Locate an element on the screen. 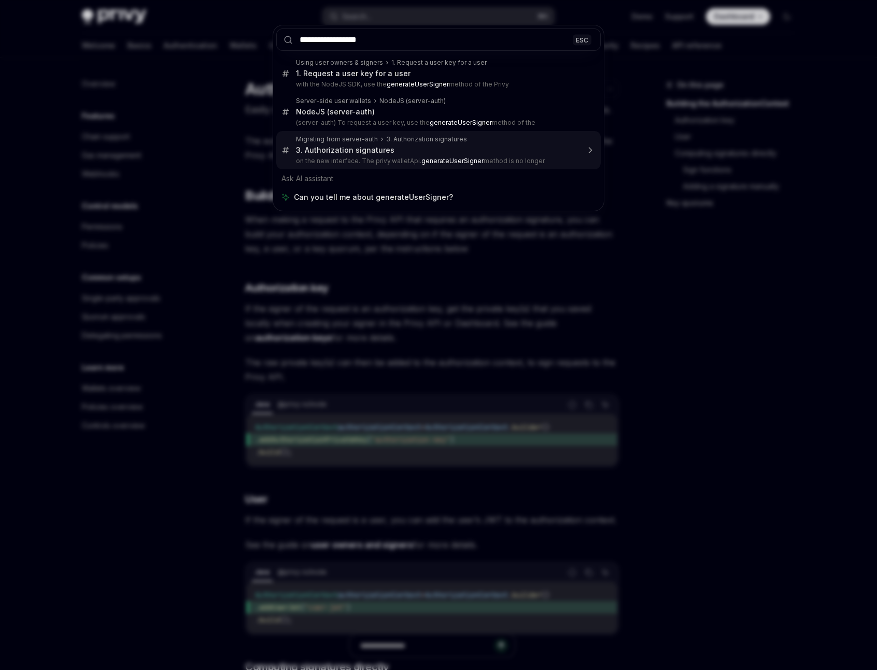 The width and height of the screenshot is (877, 670). div: Migrating from server-auth is located at coordinates (337, 139).